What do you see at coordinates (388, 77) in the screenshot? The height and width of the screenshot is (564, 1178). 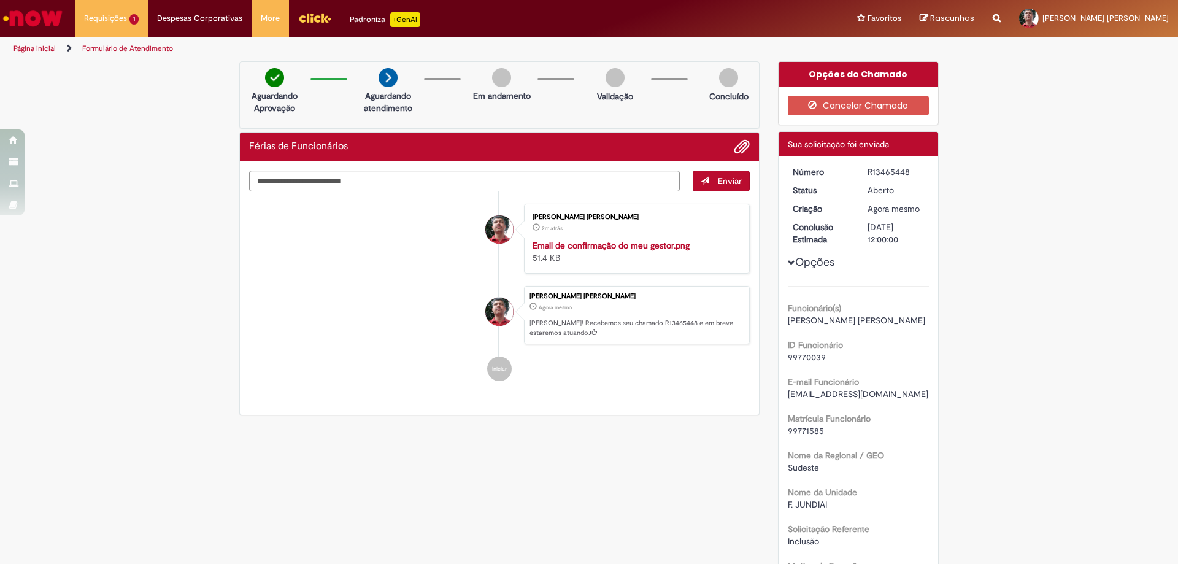 I see `img: arrow-next.png` at bounding box center [388, 77].